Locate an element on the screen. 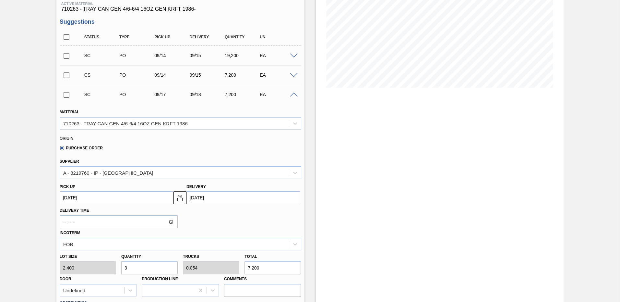 This screenshot has height=302, width=620. label: Material is located at coordinates (69, 112).